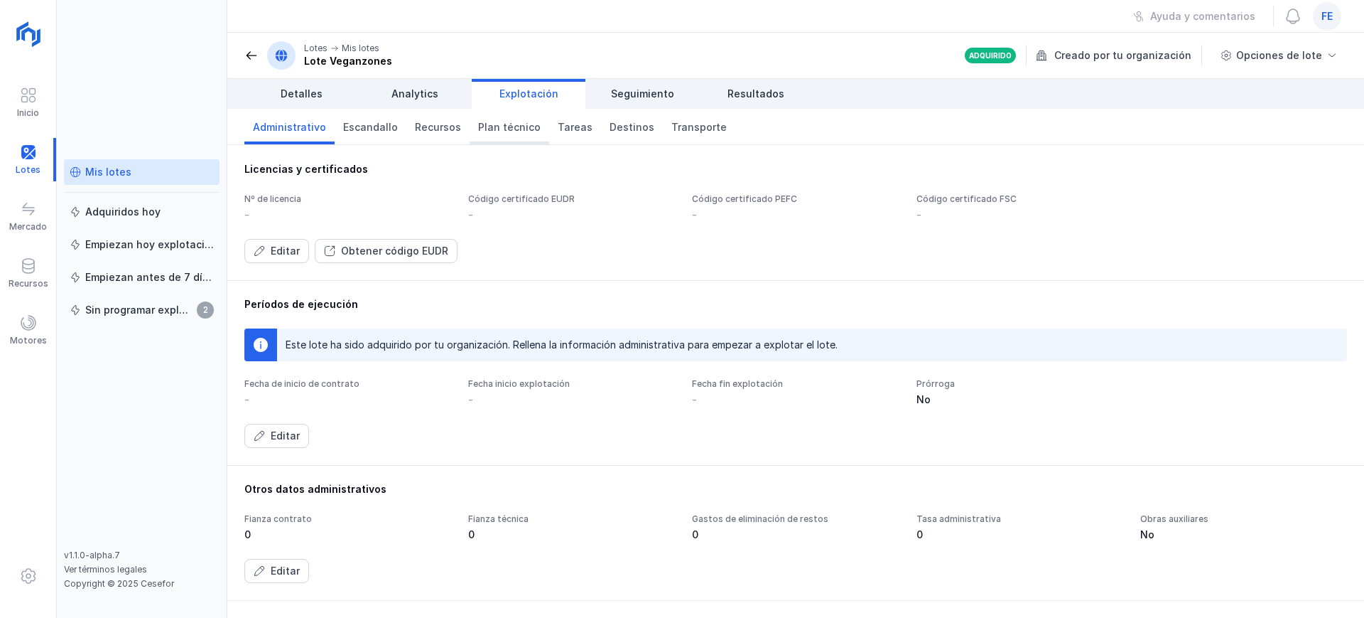 The height and width of the screenshot is (618, 1364). Describe the element at coordinates (370, 127) in the screenshot. I see `span: Escandallo` at that location.